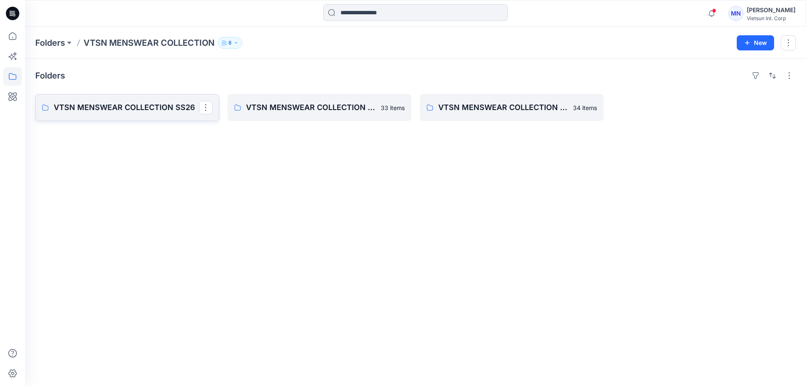  I want to click on a: VTSN MENSWEAR COLLECTION SS2533 items, so click(319, 107).